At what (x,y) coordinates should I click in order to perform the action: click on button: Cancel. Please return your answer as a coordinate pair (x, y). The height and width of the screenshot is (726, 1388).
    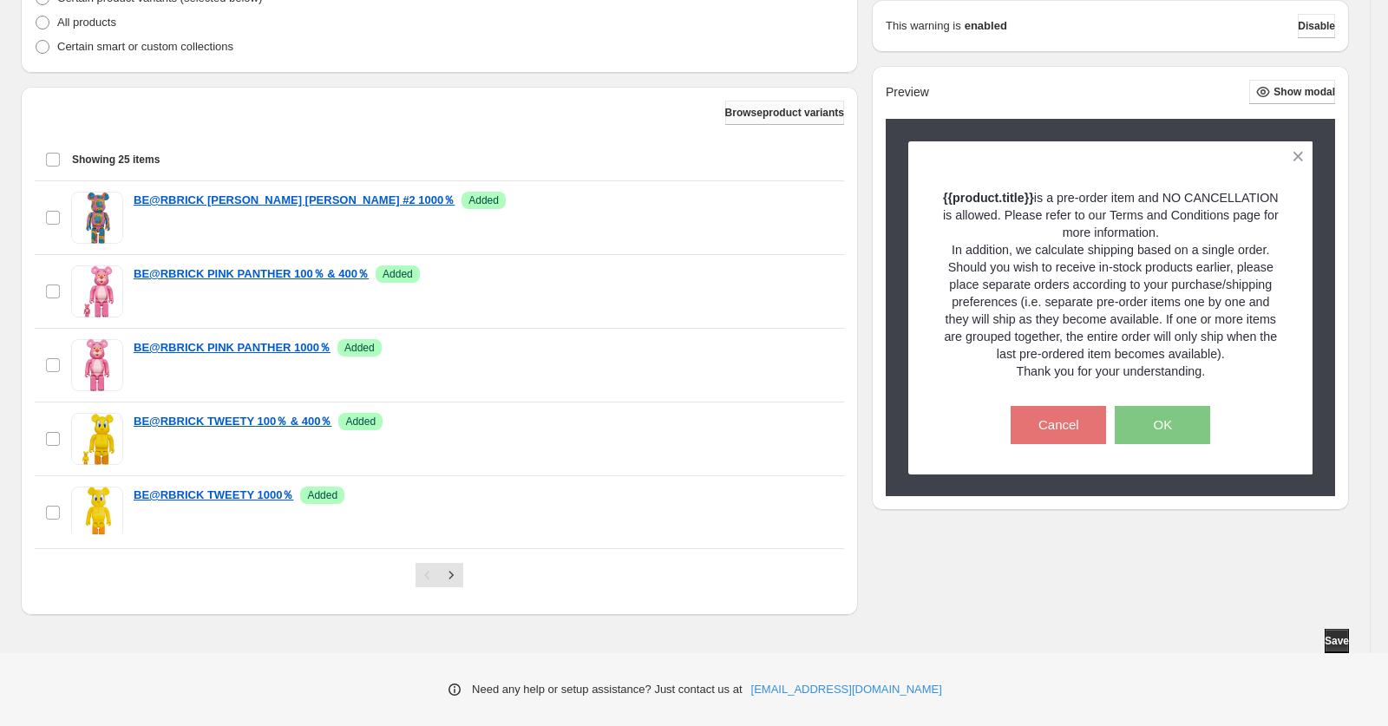
    Looking at the image, I should click on (1058, 425).